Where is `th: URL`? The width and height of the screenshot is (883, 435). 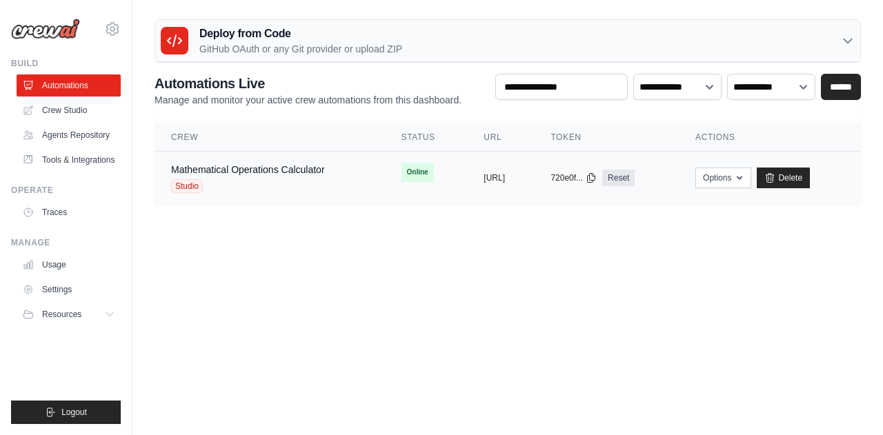
th: URL is located at coordinates (500, 137).